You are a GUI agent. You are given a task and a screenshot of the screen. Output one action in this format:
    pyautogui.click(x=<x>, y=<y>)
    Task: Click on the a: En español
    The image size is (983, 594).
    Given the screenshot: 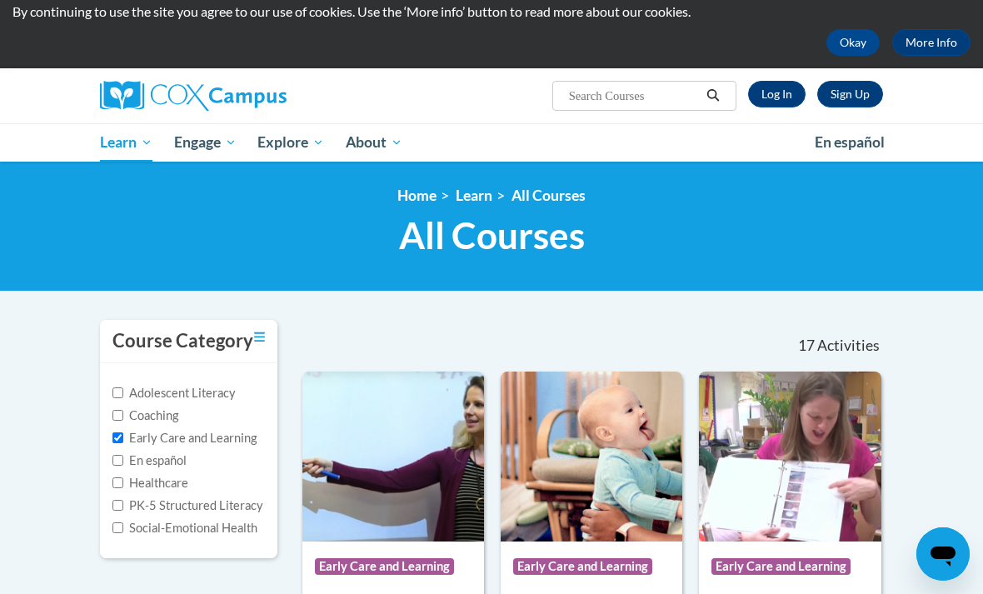 What is the action you would take?
    pyautogui.click(x=850, y=142)
    